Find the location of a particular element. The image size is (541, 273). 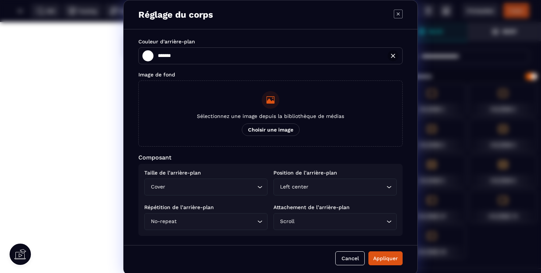

button: Sélectionnez une image depuis la bibliothèque de médiasChoisir une image is located at coordinates (270, 114).